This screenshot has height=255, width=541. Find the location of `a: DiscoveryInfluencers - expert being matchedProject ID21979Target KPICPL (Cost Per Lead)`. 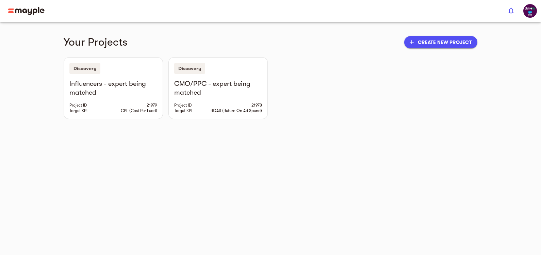

a: DiscoveryInfluencers - expert being matchedProject ID21979Target KPICPL (Cost Per Lead) is located at coordinates (113, 88).